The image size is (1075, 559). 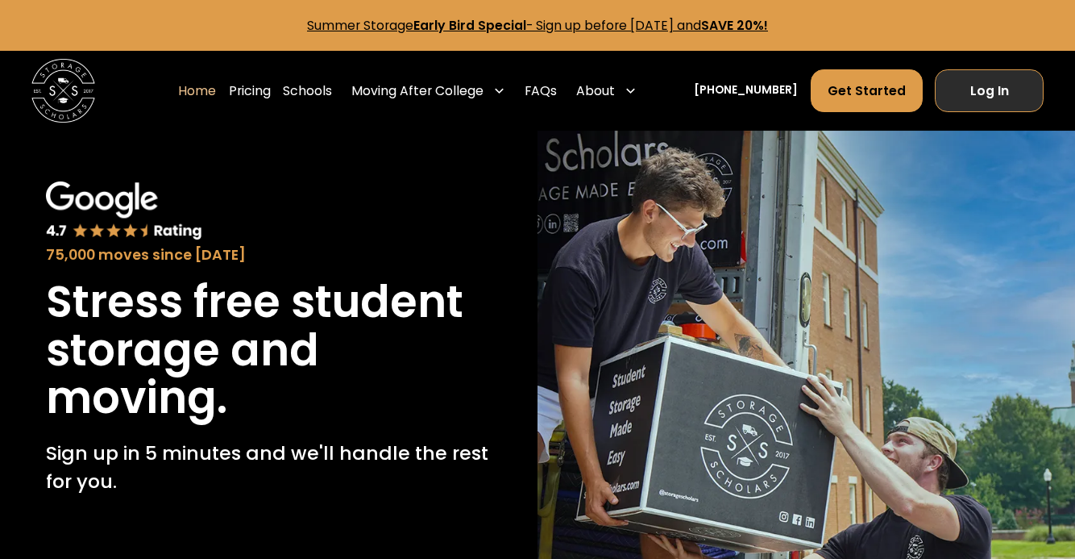 I want to click on a: Pricing, so click(x=250, y=90).